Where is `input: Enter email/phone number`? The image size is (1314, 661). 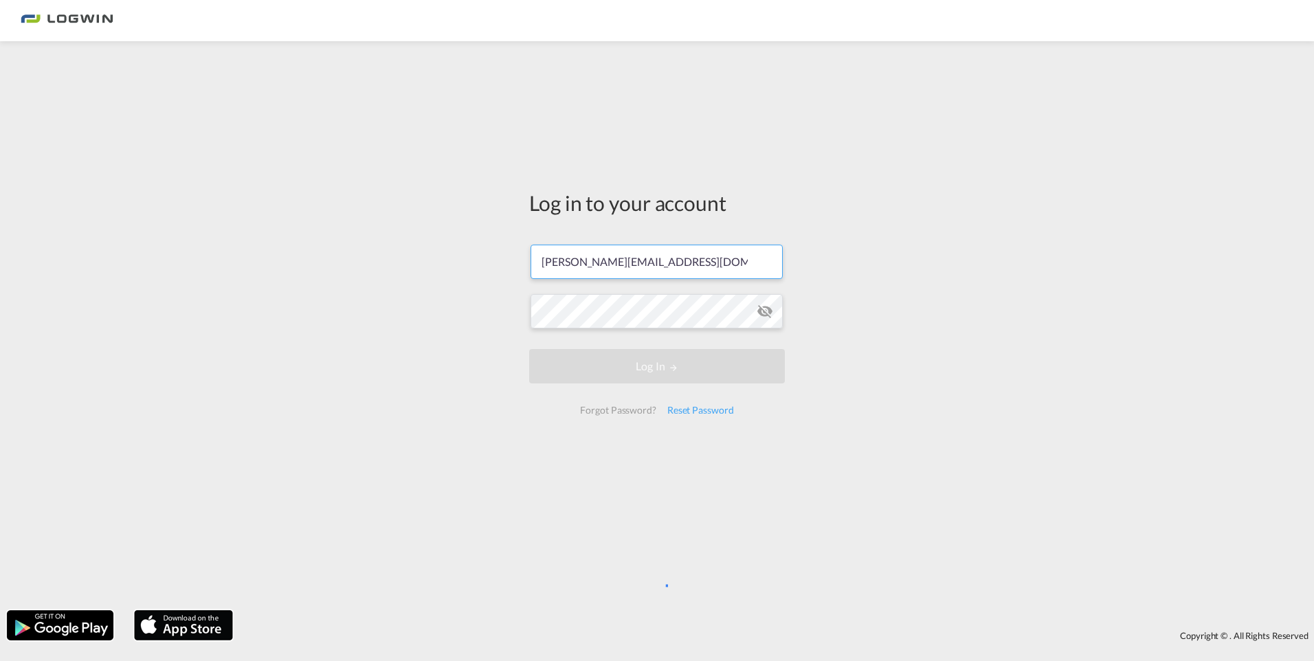
input: Enter email/phone number is located at coordinates (656, 262).